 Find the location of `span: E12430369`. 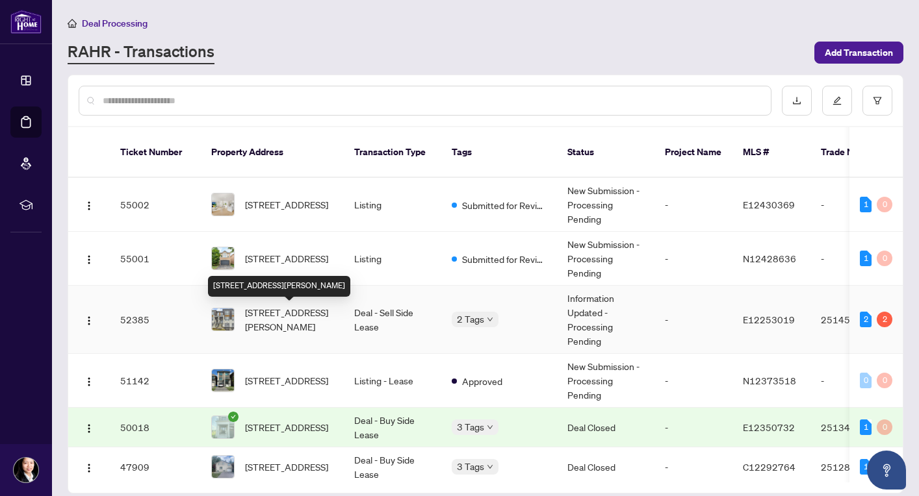

span: E12430369 is located at coordinates (768, 205).